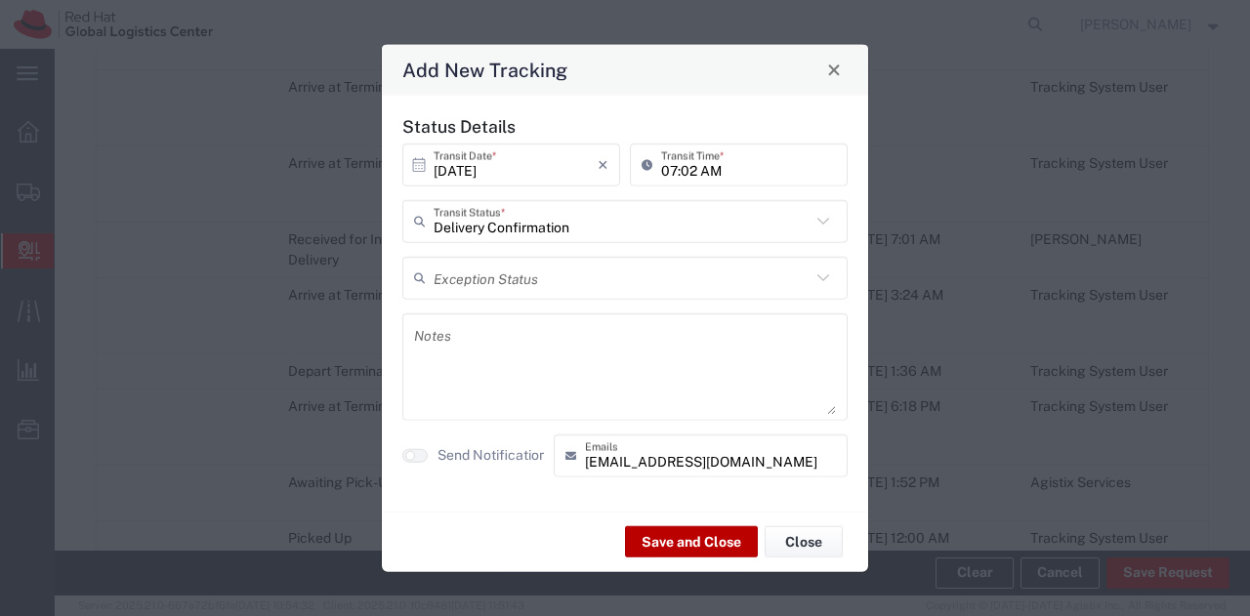 The image size is (1250, 616). What do you see at coordinates (490, 455) in the screenshot?
I see `agx-label: Send Notification` at bounding box center [490, 455].